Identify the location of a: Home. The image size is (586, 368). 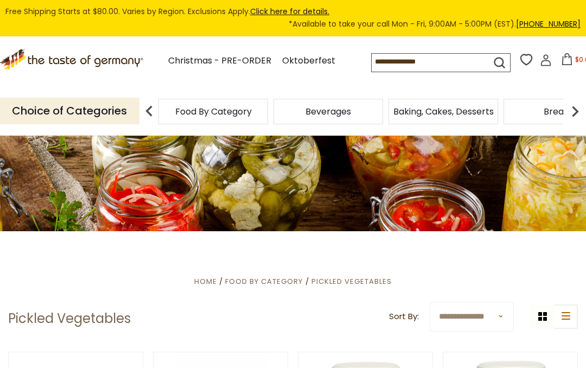
(206, 281).